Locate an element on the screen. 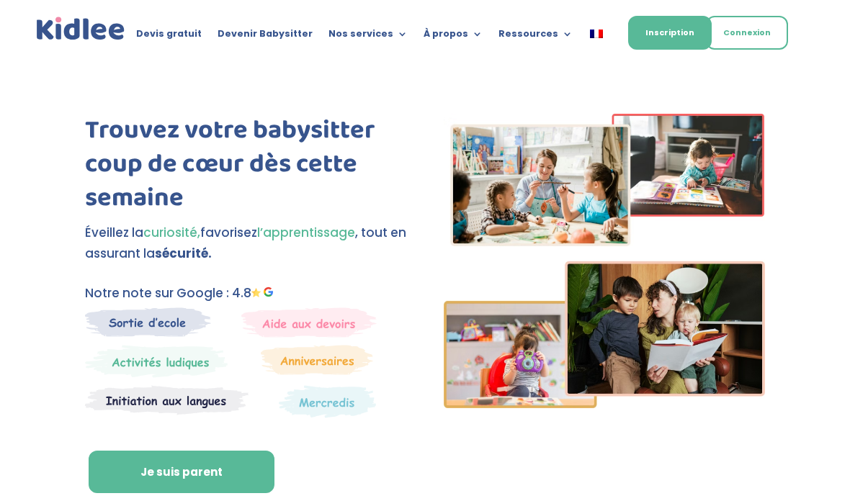 This screenshot has height=501, width=850. a: Devis gratuit is located at coordinates (168, 37).